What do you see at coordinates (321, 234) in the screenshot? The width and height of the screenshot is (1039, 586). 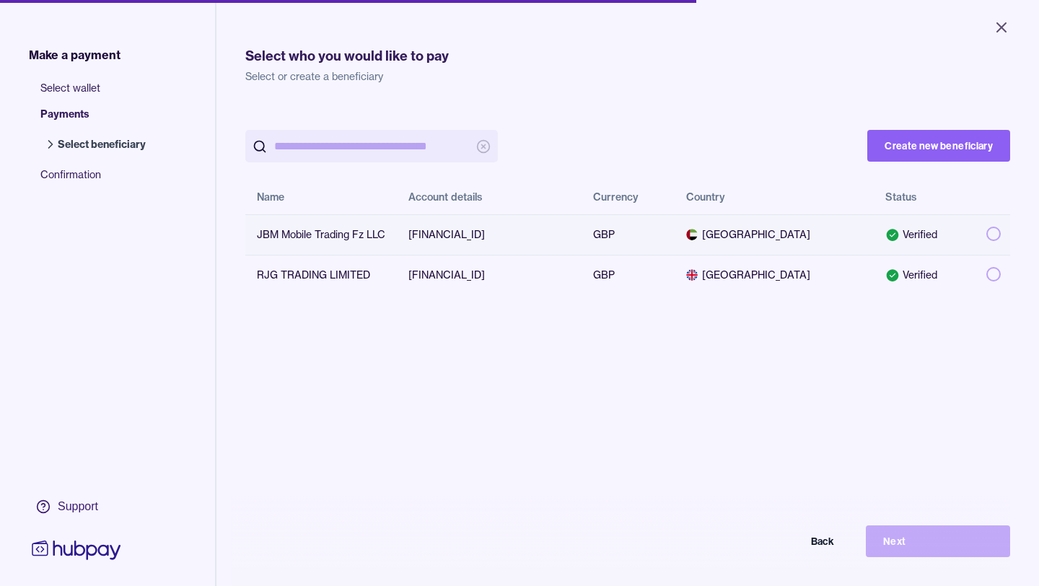 I see `div: JBM Mobile Trading Fz LLC` at bounding box center [321, 234].